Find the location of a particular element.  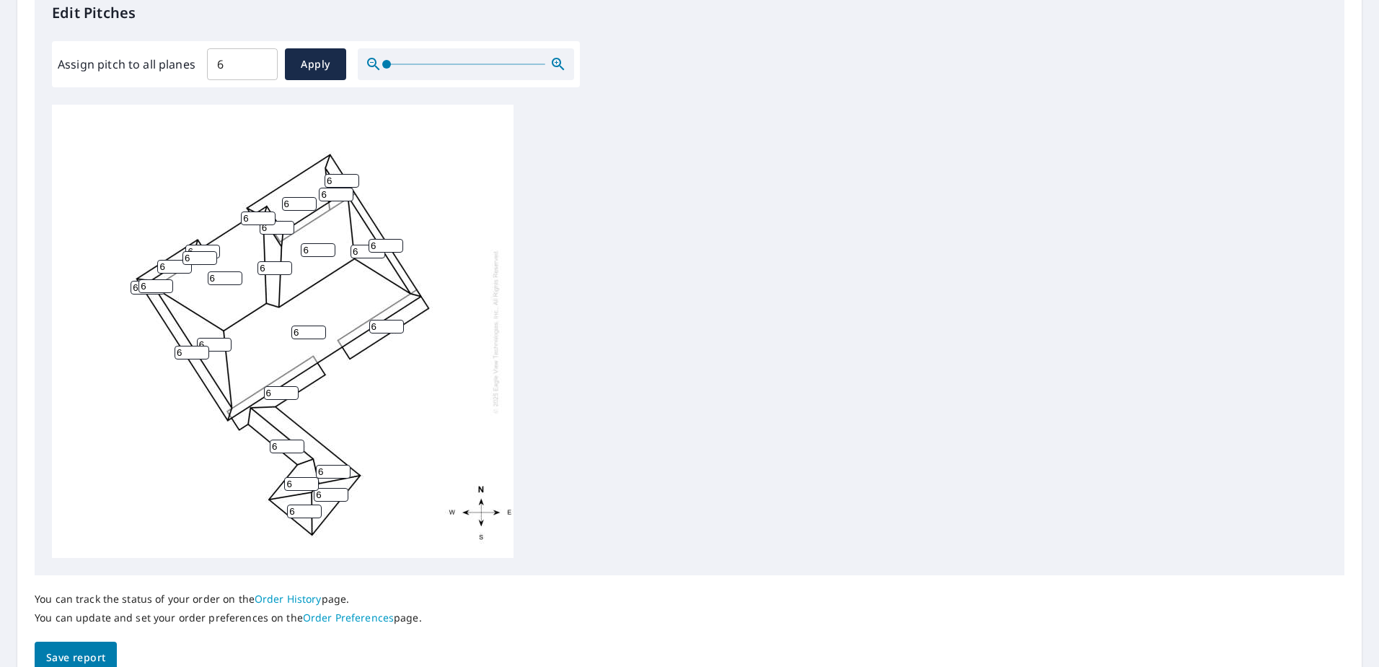

p: You can update and set your order preferences on the page. is located at coordinates (228, 618).